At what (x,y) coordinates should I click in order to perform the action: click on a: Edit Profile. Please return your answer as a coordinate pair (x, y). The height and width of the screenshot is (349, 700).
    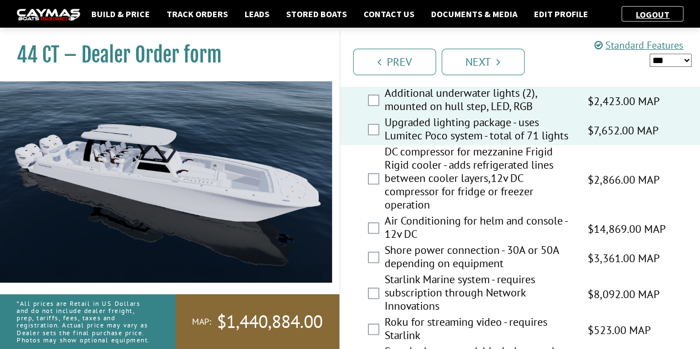
    Looking at the image, I should click on (561, 14).